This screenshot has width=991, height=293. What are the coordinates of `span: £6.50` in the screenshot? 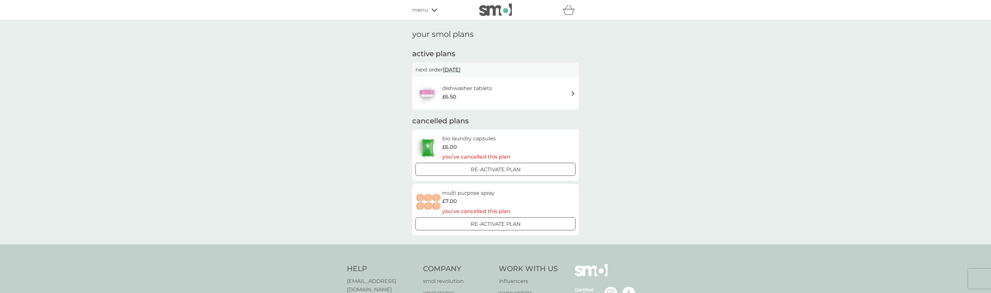 It's located at (449, 97).